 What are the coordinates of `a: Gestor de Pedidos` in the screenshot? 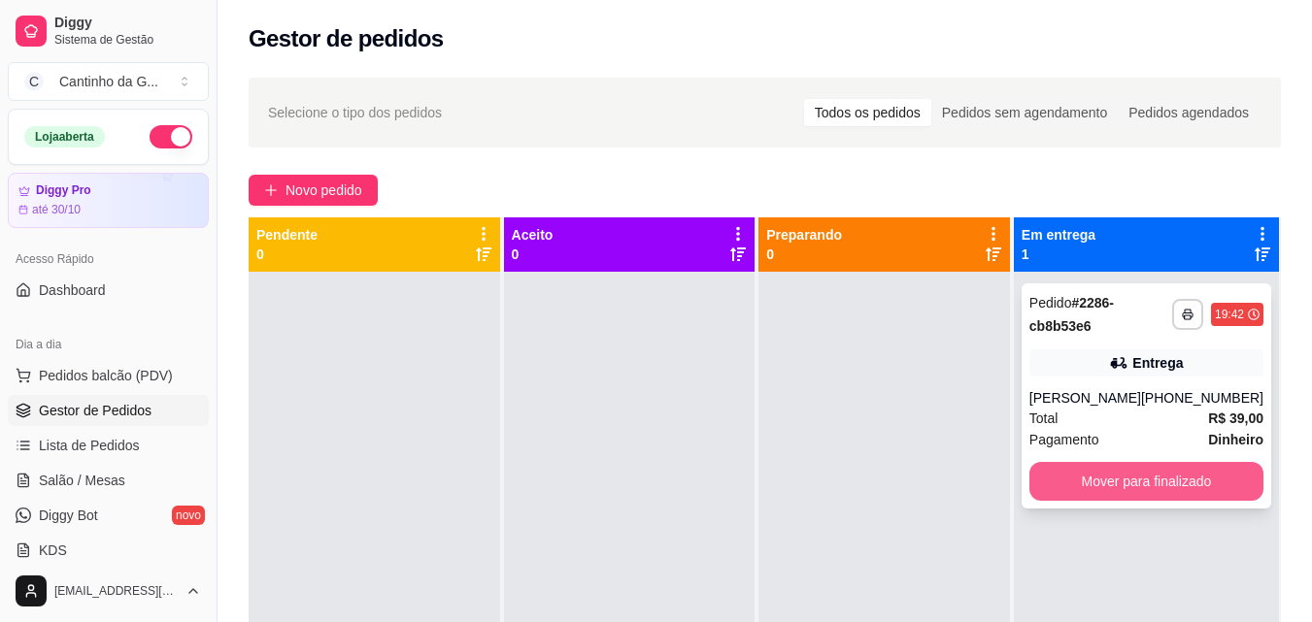 It's located at (108, 411).